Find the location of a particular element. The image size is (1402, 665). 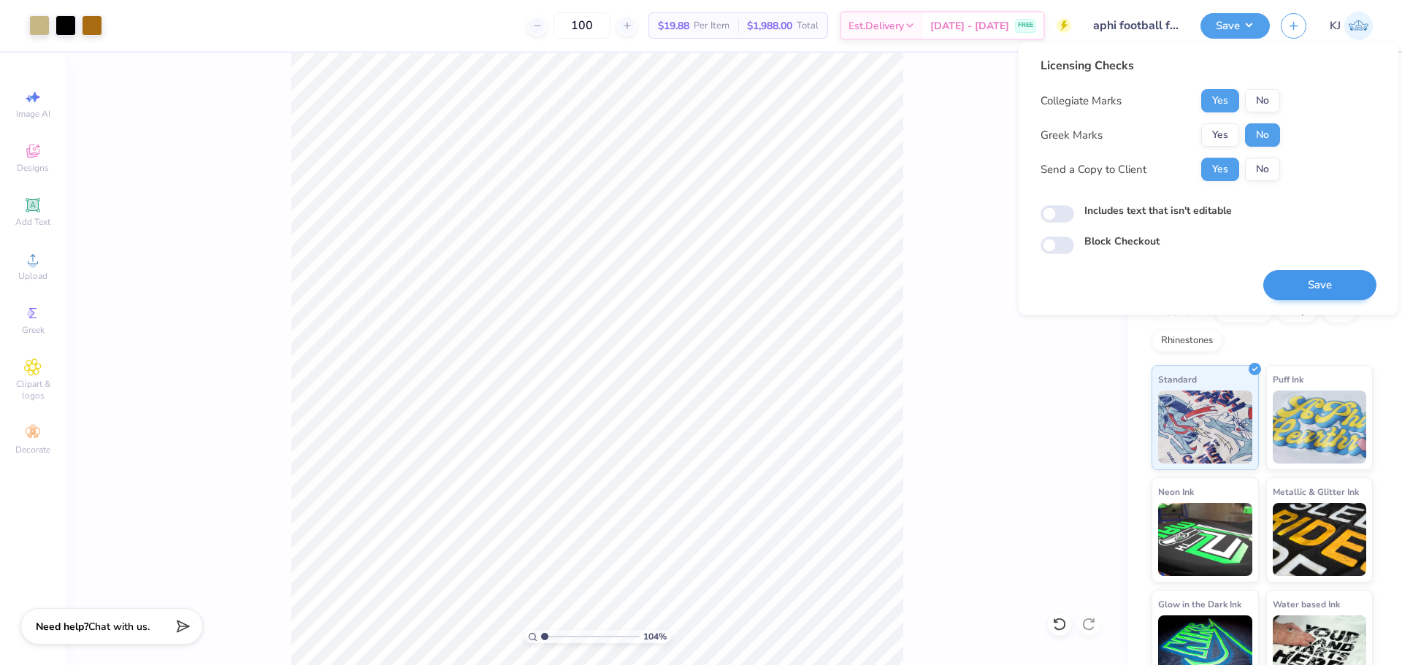

img: Neon Ink is located at coordinates (1204, 539).